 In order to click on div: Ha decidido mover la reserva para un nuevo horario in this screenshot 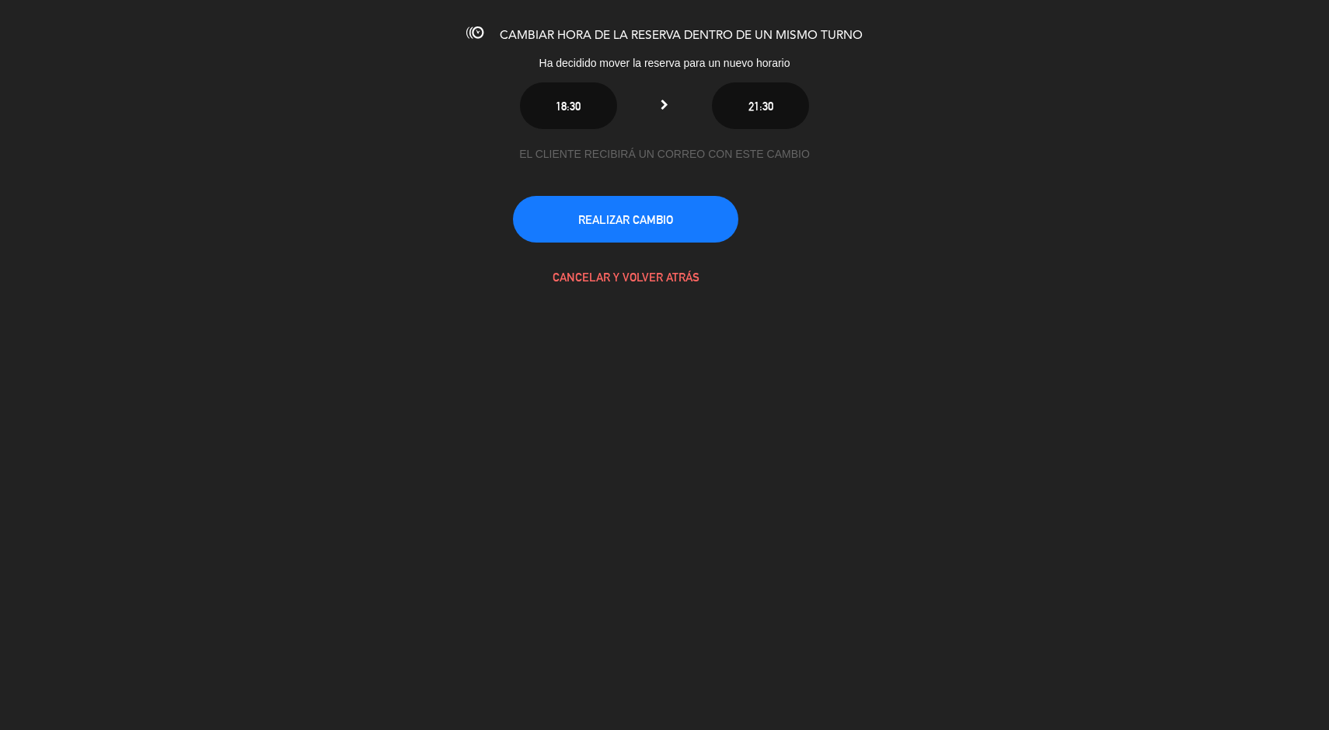, I will do `click(664, 63)`.